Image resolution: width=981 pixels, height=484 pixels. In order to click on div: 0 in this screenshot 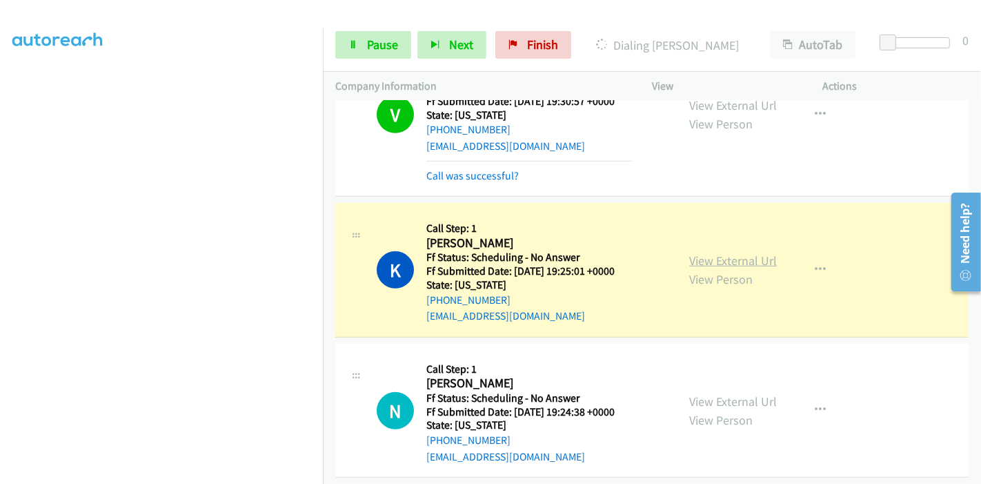, I will do `click(965, 40)`.